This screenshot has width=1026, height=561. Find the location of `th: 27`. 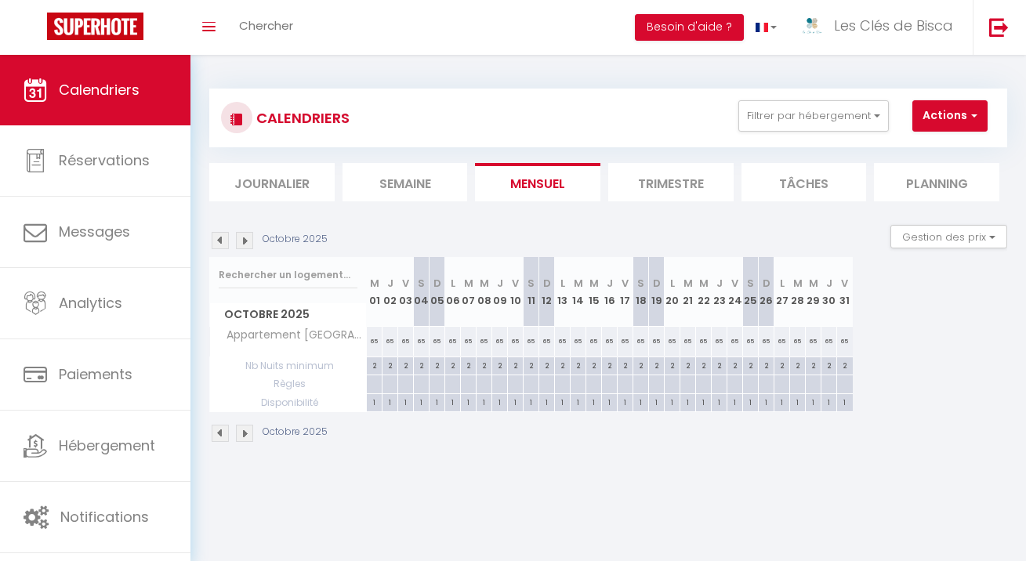

th: 27 is located at coordinates (782, 292).